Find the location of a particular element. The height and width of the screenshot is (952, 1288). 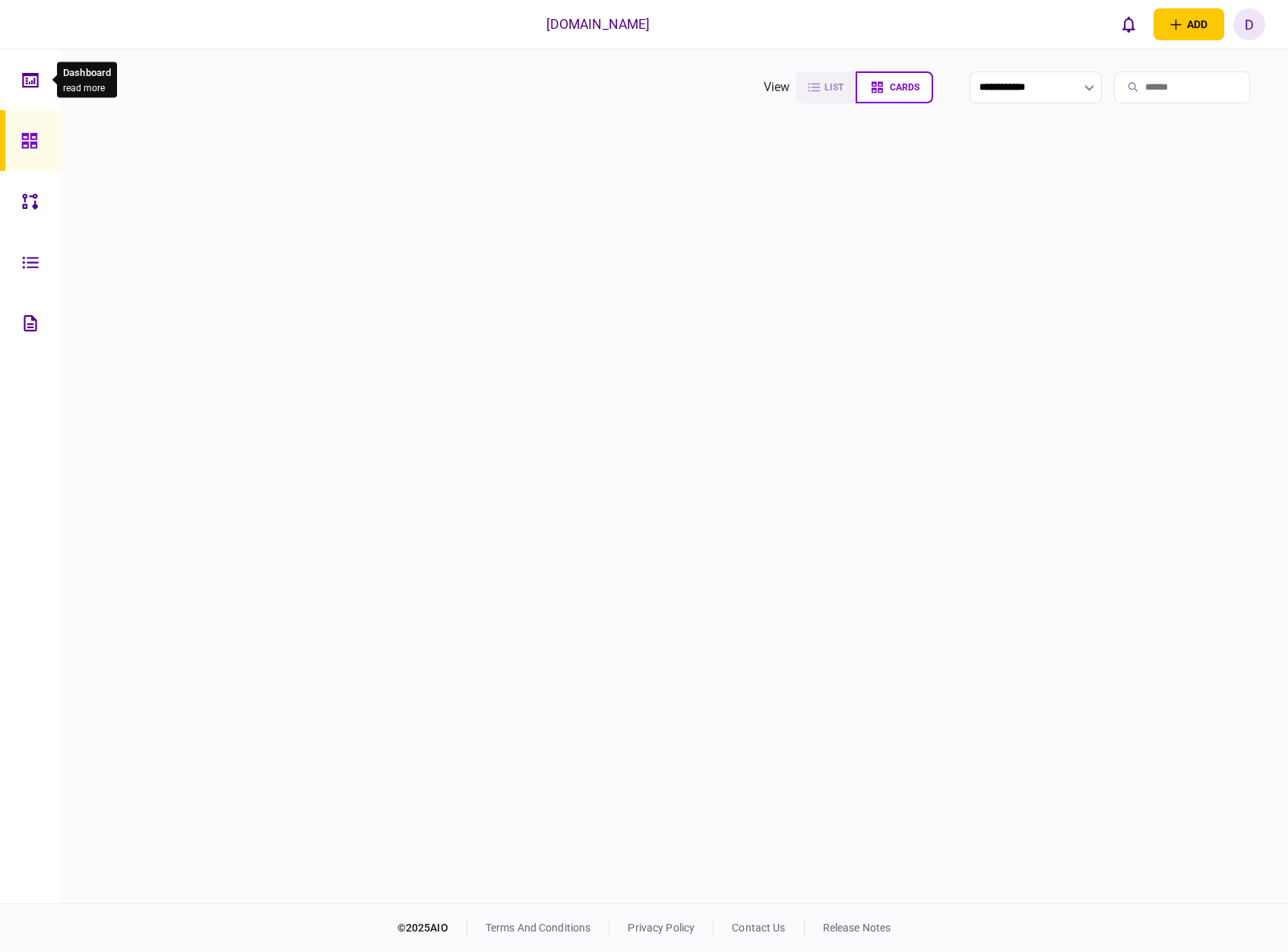

div: view is located at coordinates (776, 88).